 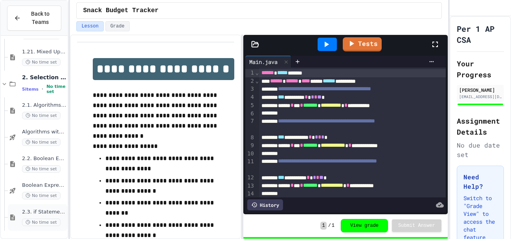 I want to click on div: 8, so click(x=250, y=138).